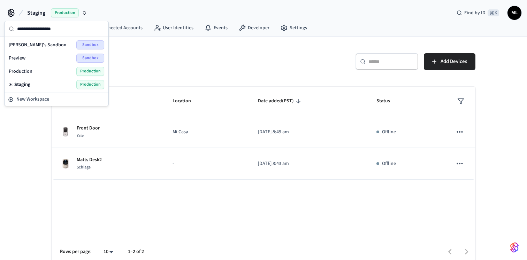  Describe the element at coordinates (387, 101) in the screenshot. I see `span: Status` at that location.